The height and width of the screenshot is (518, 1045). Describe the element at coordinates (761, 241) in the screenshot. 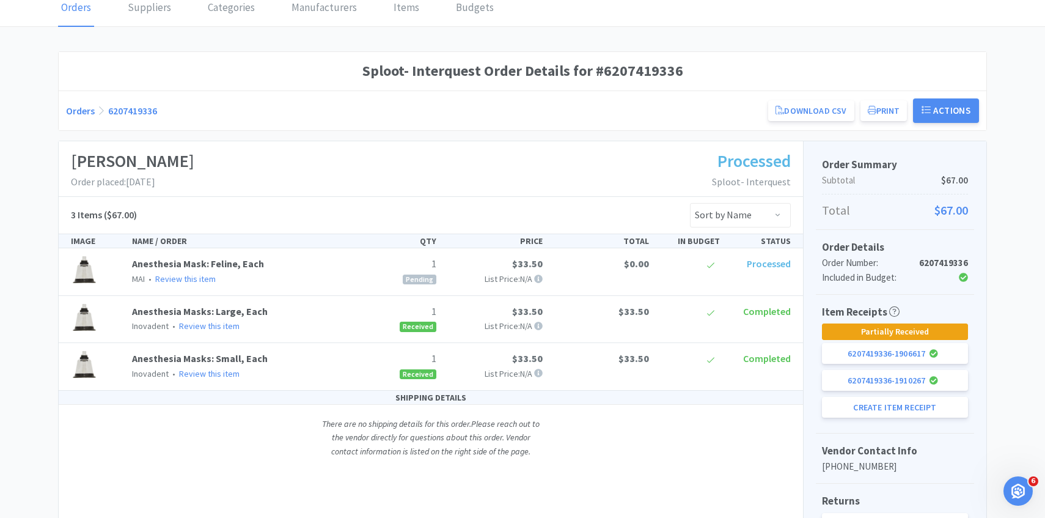

I see `div: STATUS` at that location.